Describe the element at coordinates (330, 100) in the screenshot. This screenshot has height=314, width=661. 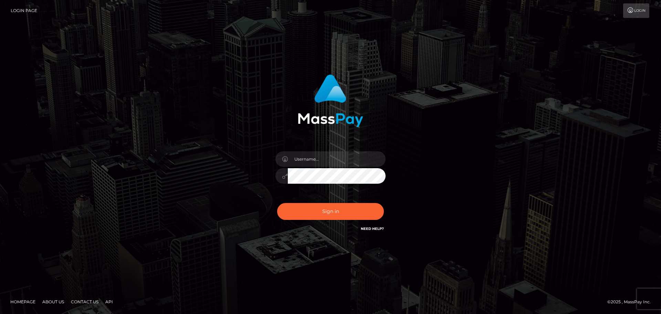
I see `img: MassPay Login` at that location.